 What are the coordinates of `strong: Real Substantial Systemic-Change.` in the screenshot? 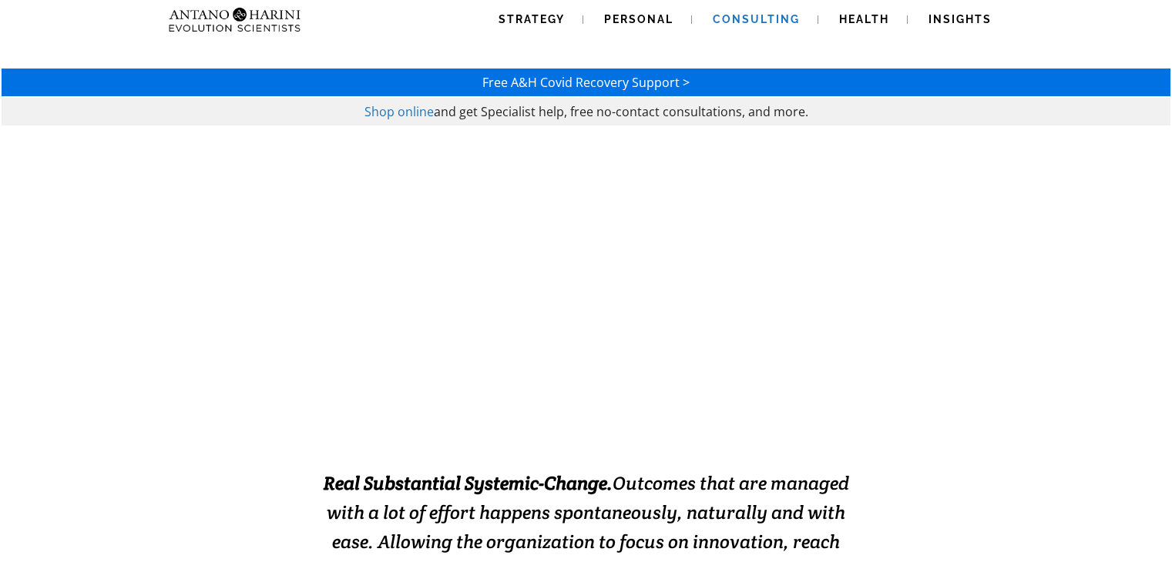 It's located at (468, 483).